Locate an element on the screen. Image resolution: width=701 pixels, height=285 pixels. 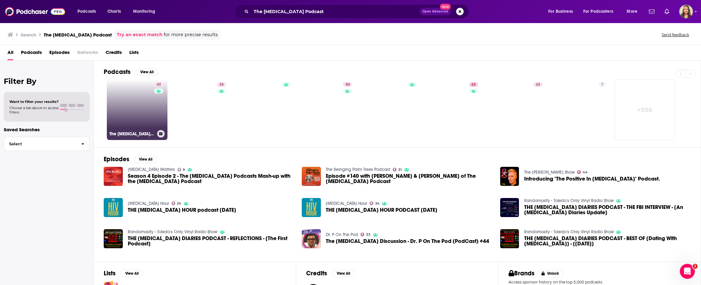
span: Open Advanced is located at coordinates (435, 12).